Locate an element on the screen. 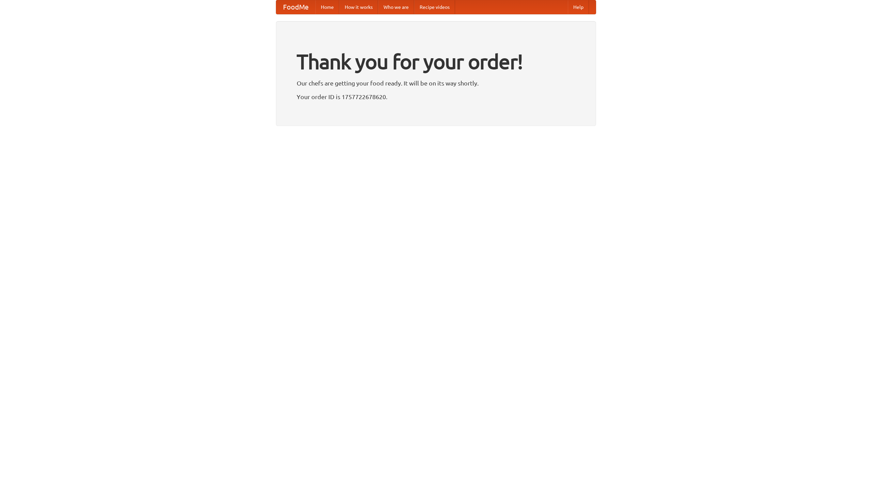 This screenshot has width=872, height=482. a: Help is located at coordinates (579, 7).